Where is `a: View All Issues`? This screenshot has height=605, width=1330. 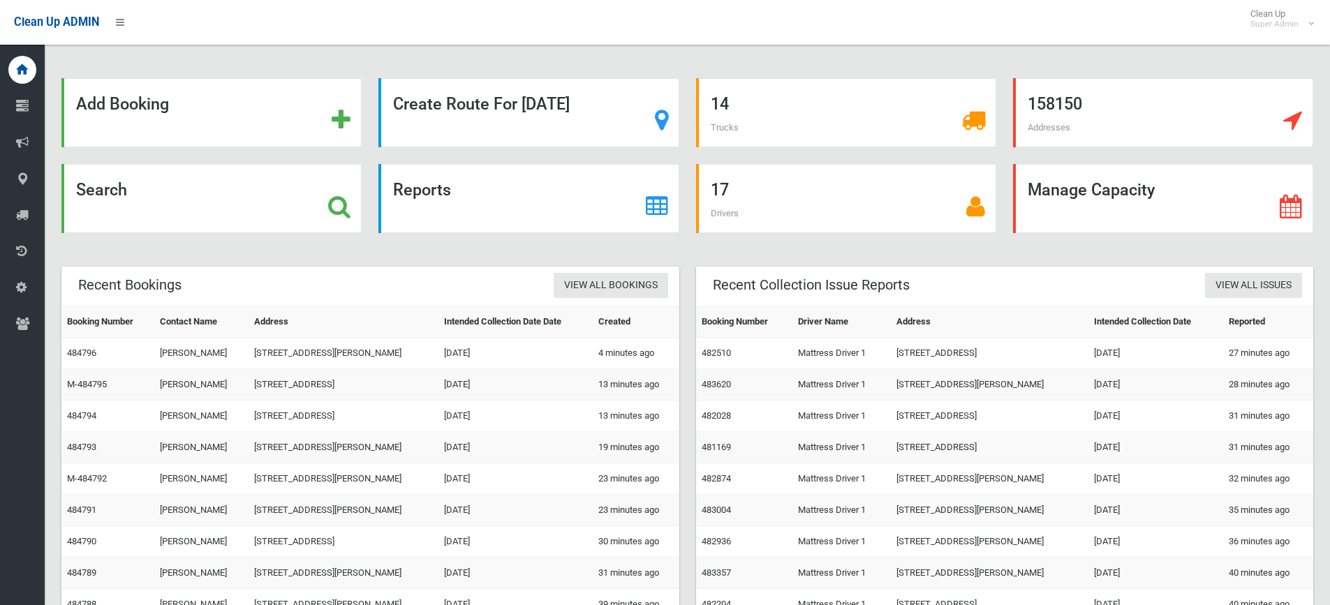 a: View All Issues is located at coordinates (1253, 286).